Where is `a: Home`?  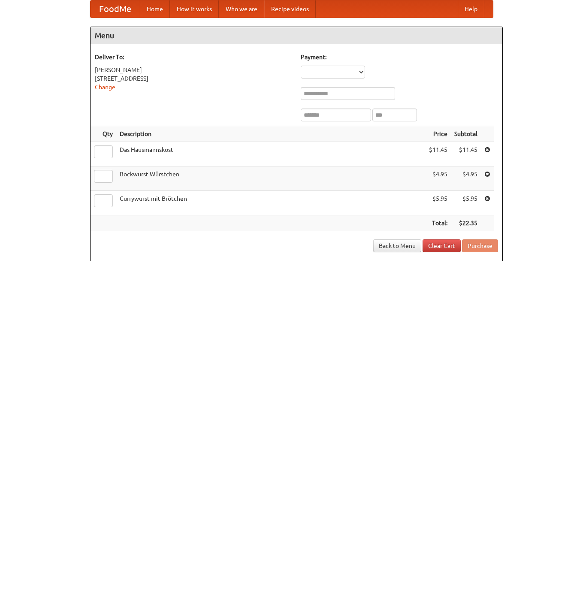
a: Home is located at coordinates (155, 9).